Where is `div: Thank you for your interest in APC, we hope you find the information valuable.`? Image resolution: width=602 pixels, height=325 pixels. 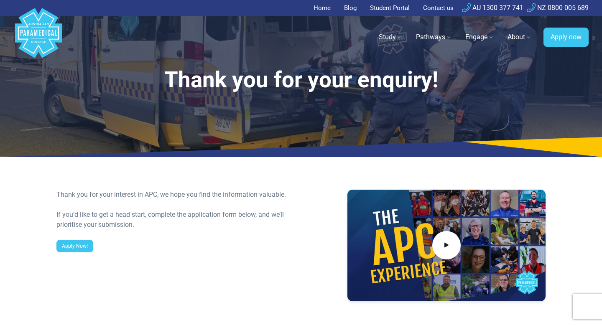
div: Thank you for your interest in APC, we hope you find the information valuable. is located at coordinates (176, 195).